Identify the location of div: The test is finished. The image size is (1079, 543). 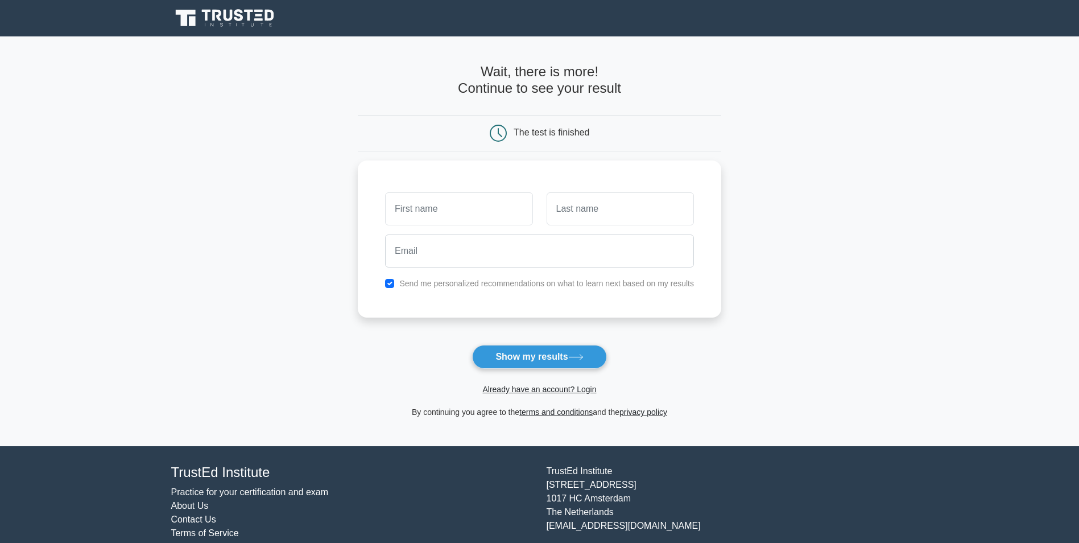
(551, 132).